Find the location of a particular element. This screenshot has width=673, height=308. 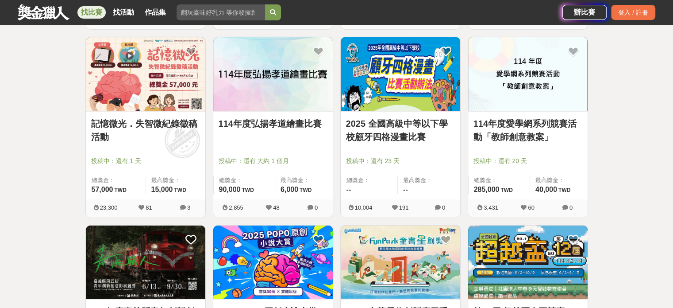

span: 投稿中：還有 23 天 is located at coordinates (401, 161).